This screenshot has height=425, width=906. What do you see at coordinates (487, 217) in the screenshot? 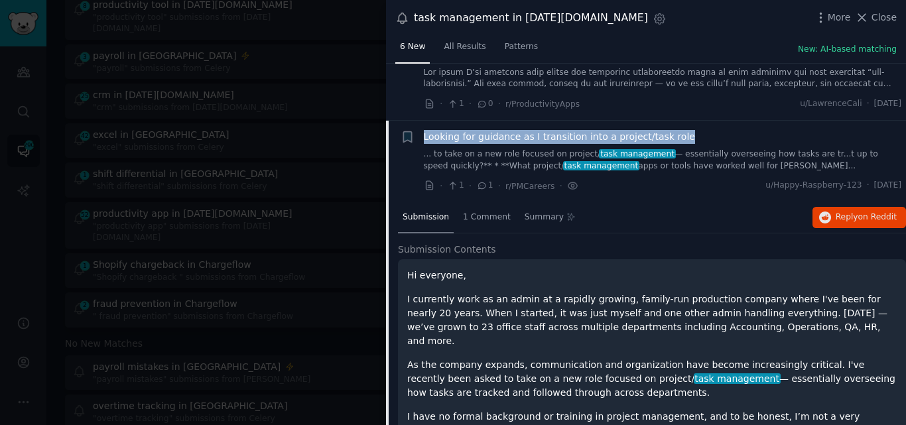
I see `span: 1 Comment` at bounding box center [487, 217].